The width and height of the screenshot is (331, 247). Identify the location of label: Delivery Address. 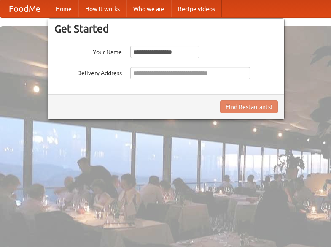
(88, 72).